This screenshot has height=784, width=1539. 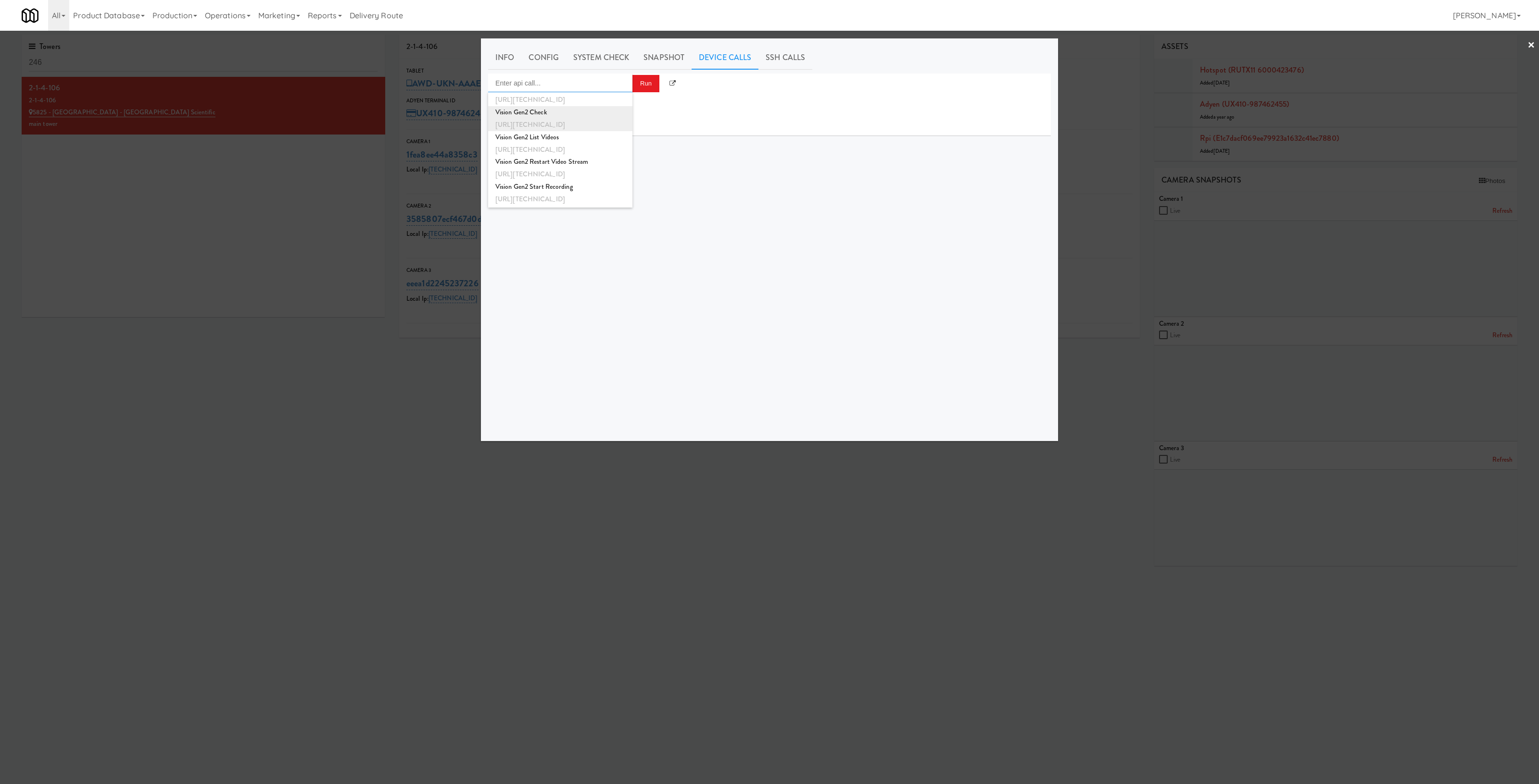 What do you see at coordinates (601, 57) in the screenshot?
I see `a: System Check` at bounding box center [601, 57].